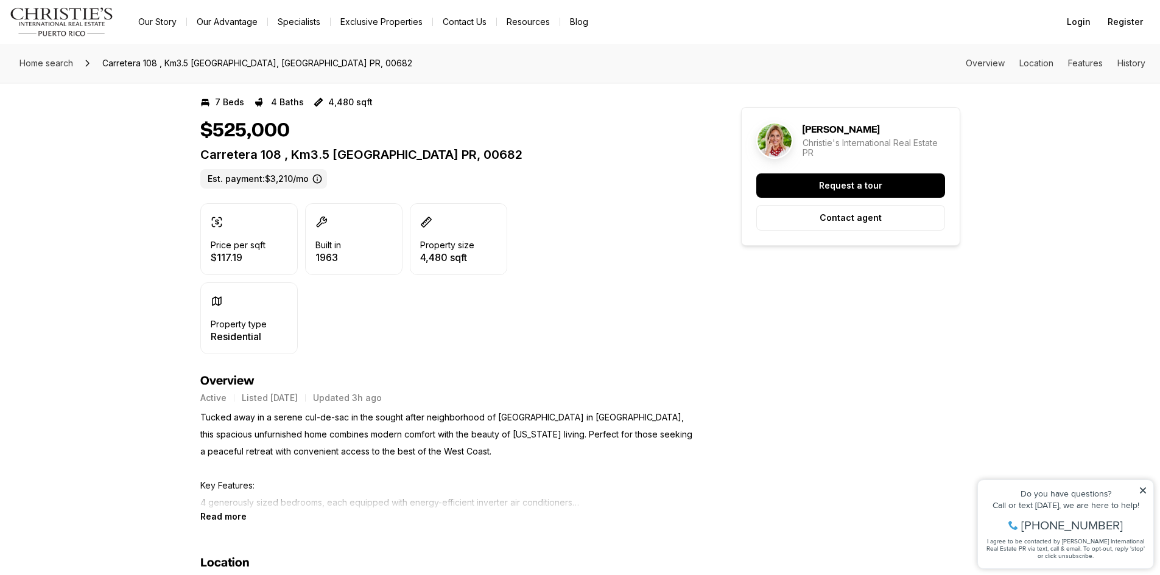 The image size is (1160, 575). Describe the element at coordinates (287, 102) in the screenshot. I see `p: 4 Baths` at that location.